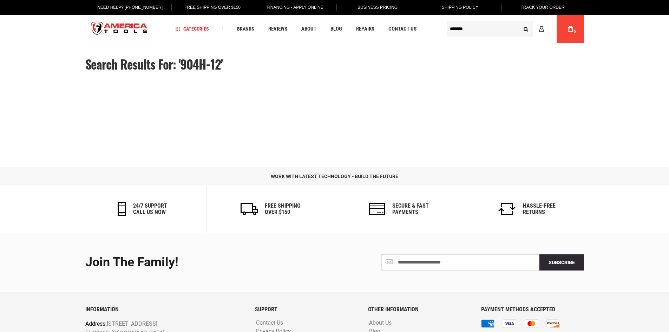 Image resolution: width=669 pixels, height=332 pixels. What do you see at coordinates (246, 29) in the screenshot?
I see `span: Brands` at bounding box center [246, 29].